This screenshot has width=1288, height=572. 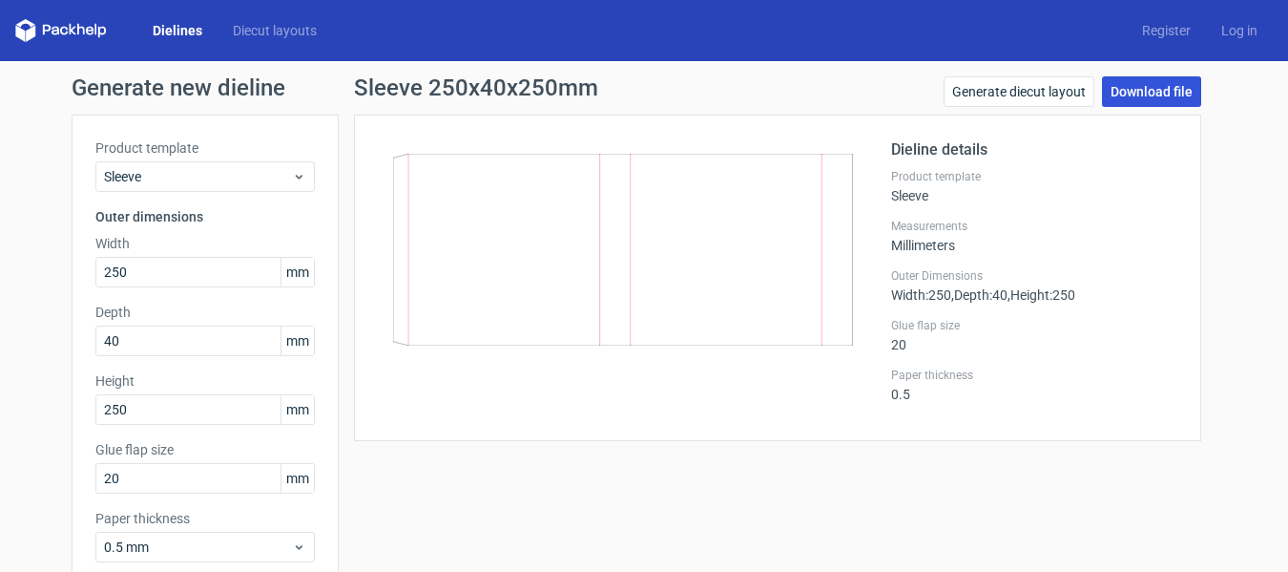 What do you see at coordinates (178, 31) in the screenshot?
I see `a: Dielines` at bounding box center [178, 31].